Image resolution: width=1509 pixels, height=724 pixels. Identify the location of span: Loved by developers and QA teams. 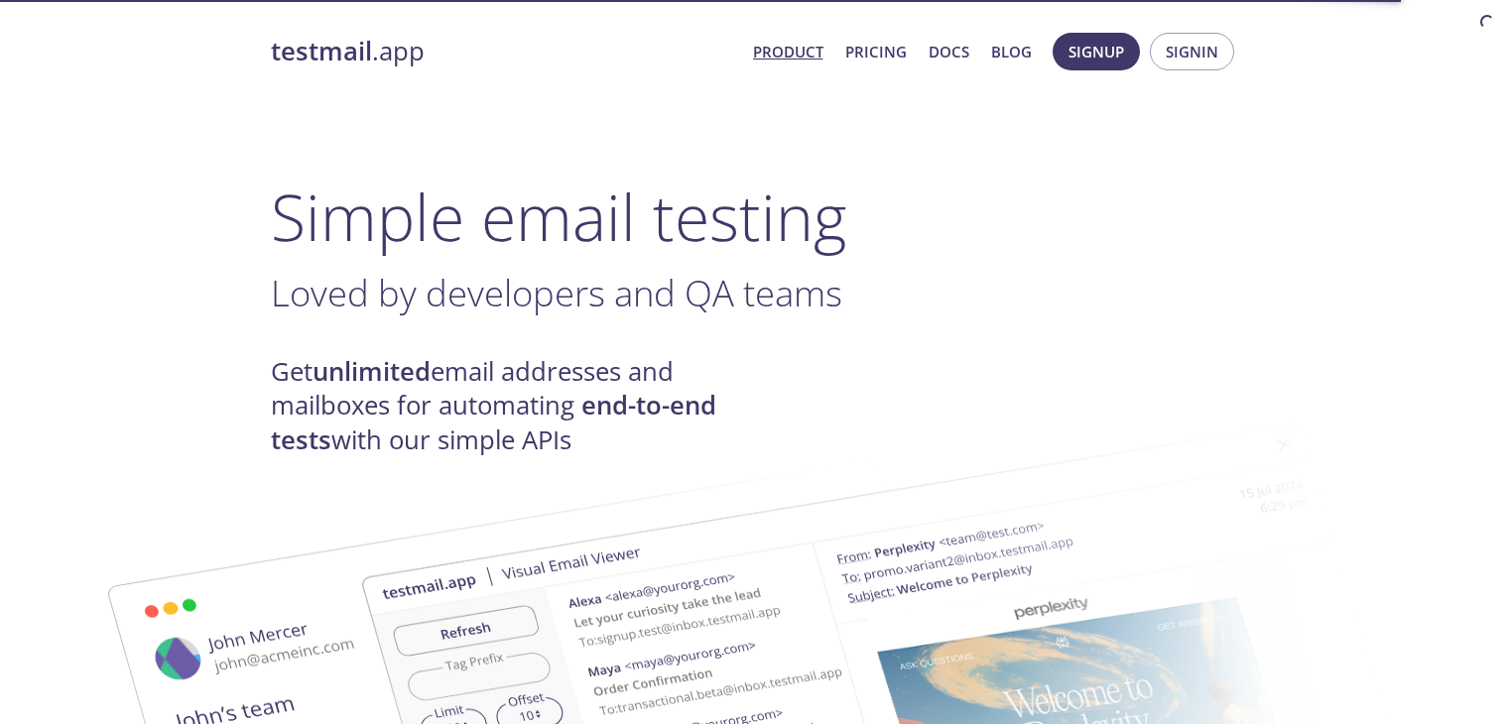
(557, 293).